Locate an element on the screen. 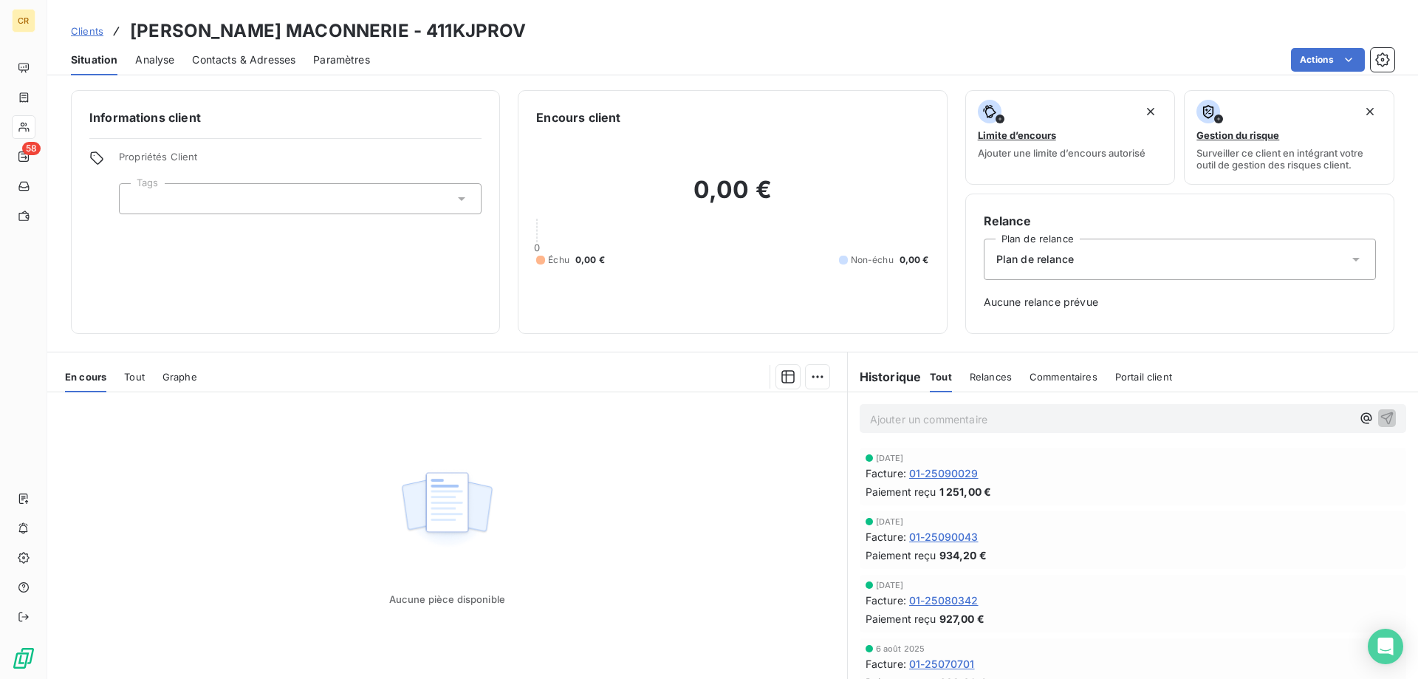 The width and height of the screenshot is (1418, 679). span: Échu is located at coordinates (558, 260).